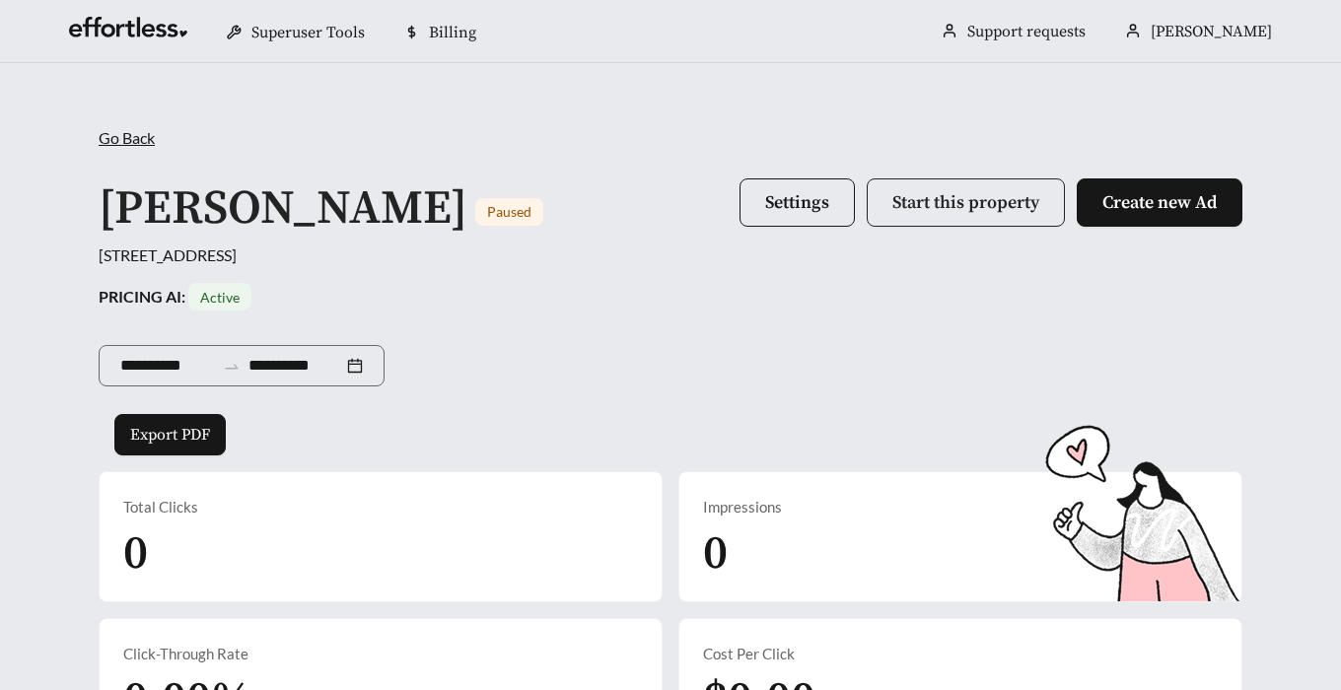 The height and width of the screenshot is (690, 1341). Describe the element at coordinates (308, 33) in the screenshot. I see `span: Superuser Tools` at that location.